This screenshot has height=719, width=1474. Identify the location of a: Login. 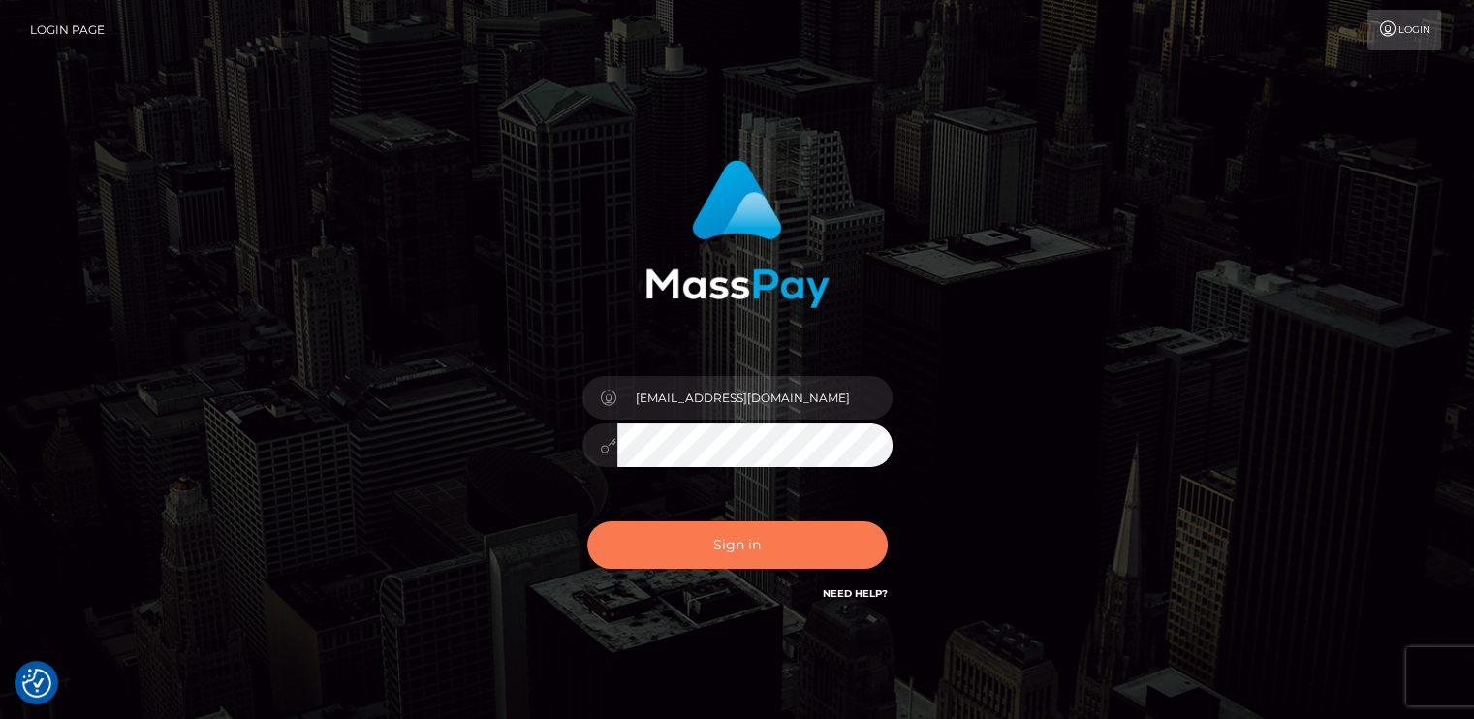
(1404, 30).